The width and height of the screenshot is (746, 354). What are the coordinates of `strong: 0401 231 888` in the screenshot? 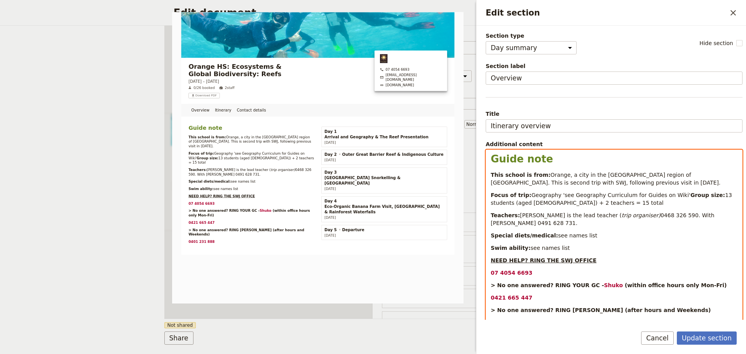 It's located at (511, 322).